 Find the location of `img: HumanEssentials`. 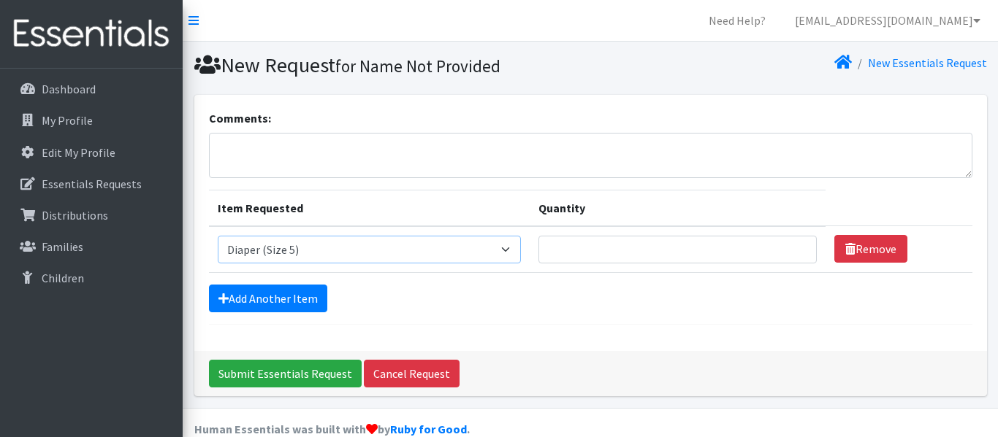

img: HumanEssentials is located at coordinates (91, 34).